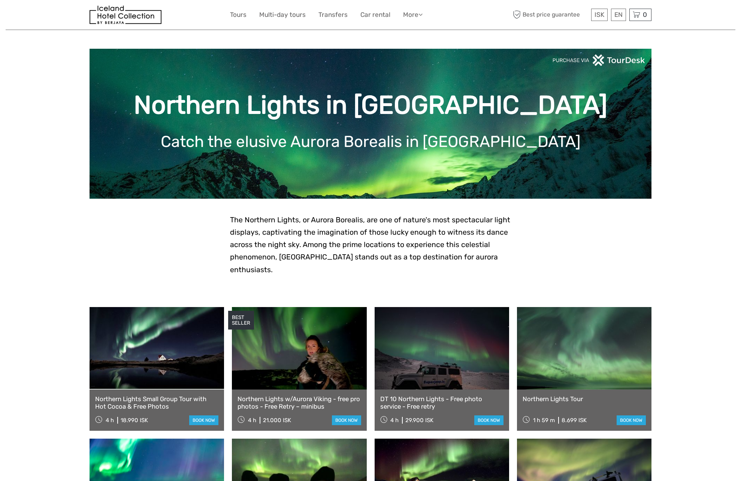  What do you see at coordinates (157, 402) in the screenshot?
I see `a: Northern Lights Small Group Tour with Hot Cocoa & Free Photos` at bounding box center [157, 402].